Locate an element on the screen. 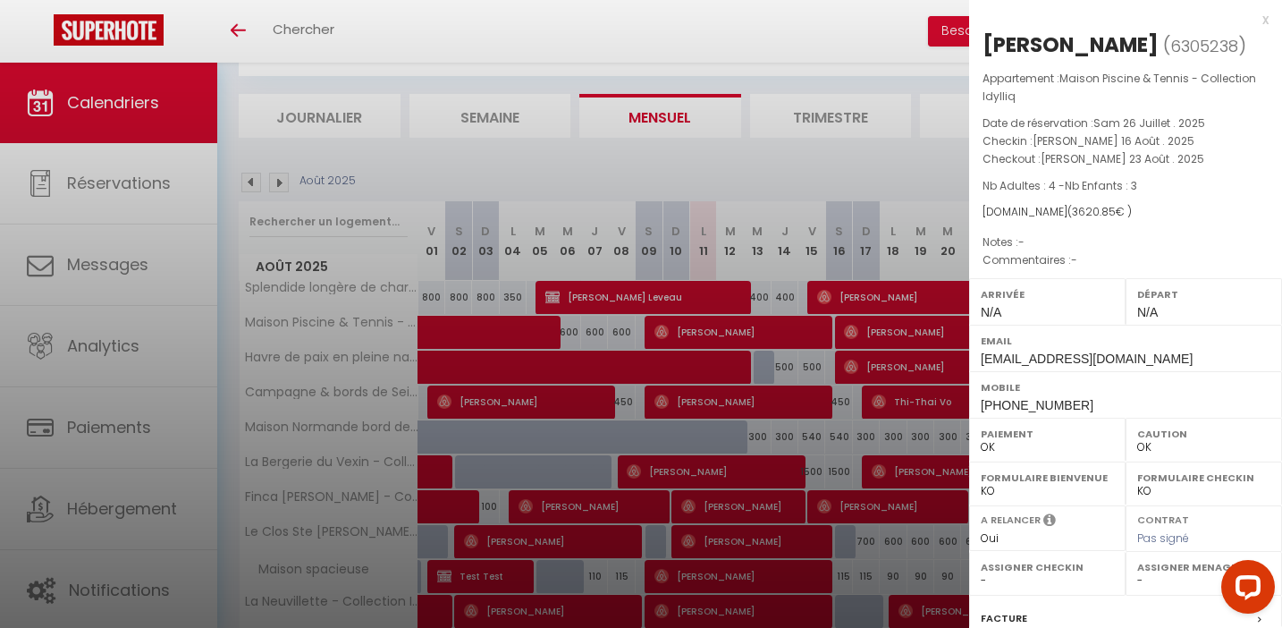 This screenshot has height=628, width=1282. p: Date de réservation : is located at coordinates (1126, 123).